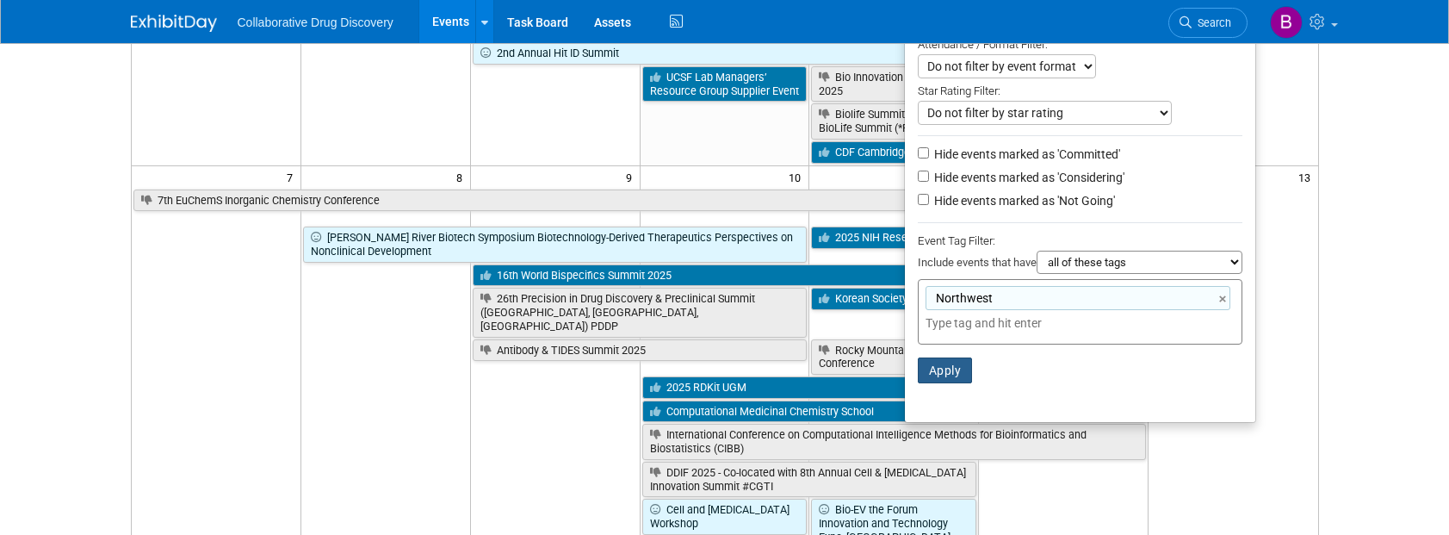 The height and width of the screenshot is (535, 1449). I want to click on a: 2025 NIH Research Festival Vendor Exhibit, so click(978, 238).